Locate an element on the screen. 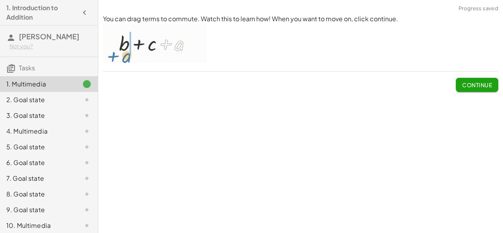 The height and width of the screenshot is (233, 503). button: Continue is located at coordinates (477, 85).